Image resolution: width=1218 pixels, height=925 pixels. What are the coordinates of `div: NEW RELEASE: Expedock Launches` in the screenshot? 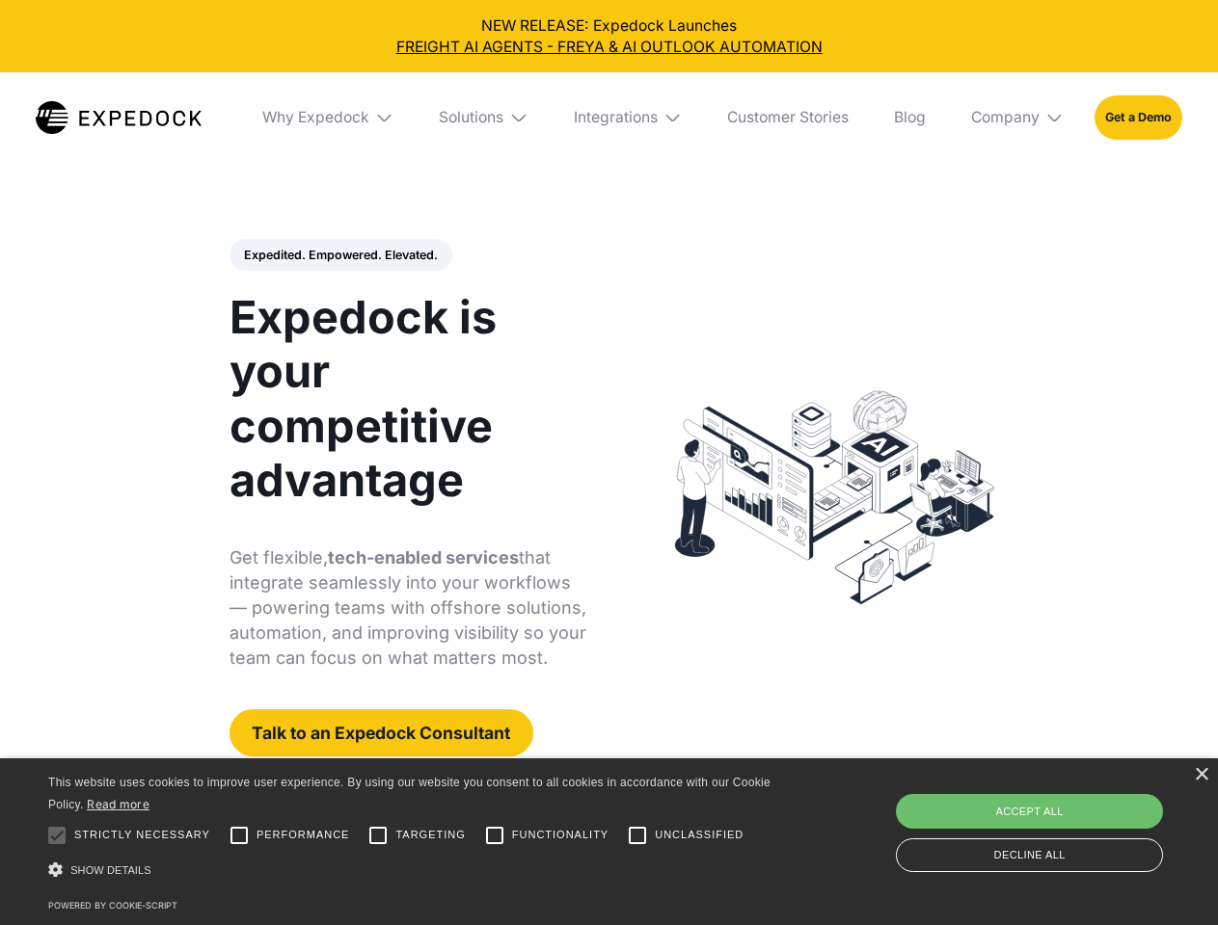 It's located at (609, 37).